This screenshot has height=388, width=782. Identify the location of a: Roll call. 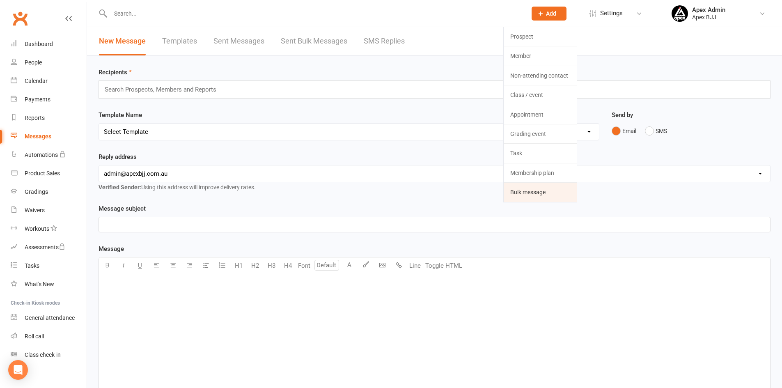
(48, 336).